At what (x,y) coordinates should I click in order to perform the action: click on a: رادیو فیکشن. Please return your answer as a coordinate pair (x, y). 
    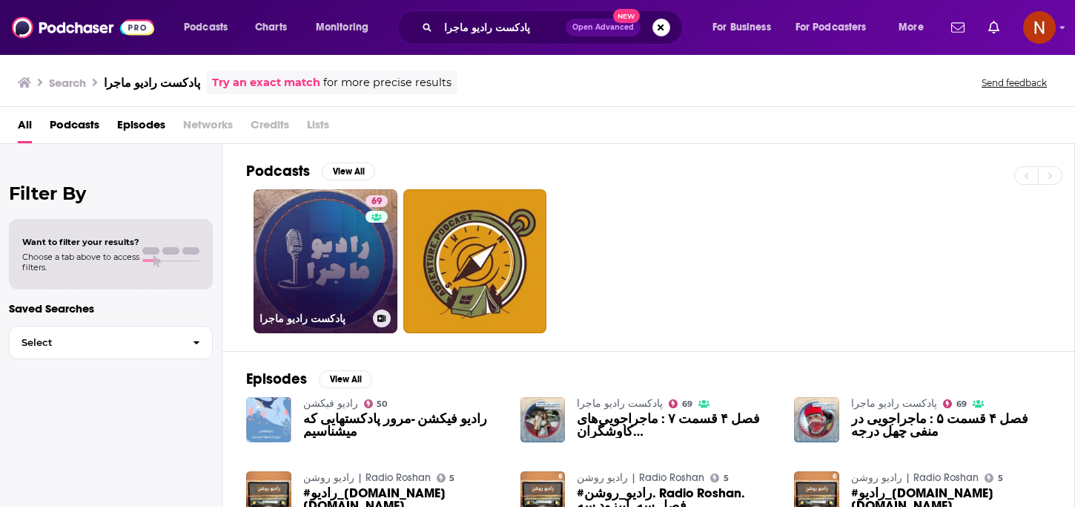
    Looking at the image, I should click on (331, 403).